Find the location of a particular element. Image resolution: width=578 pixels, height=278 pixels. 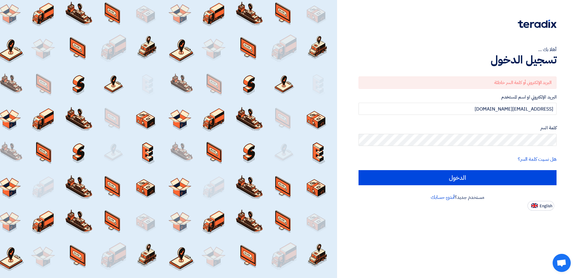

div: مستخدم جديد؟ is located at coordinates (457, 197).